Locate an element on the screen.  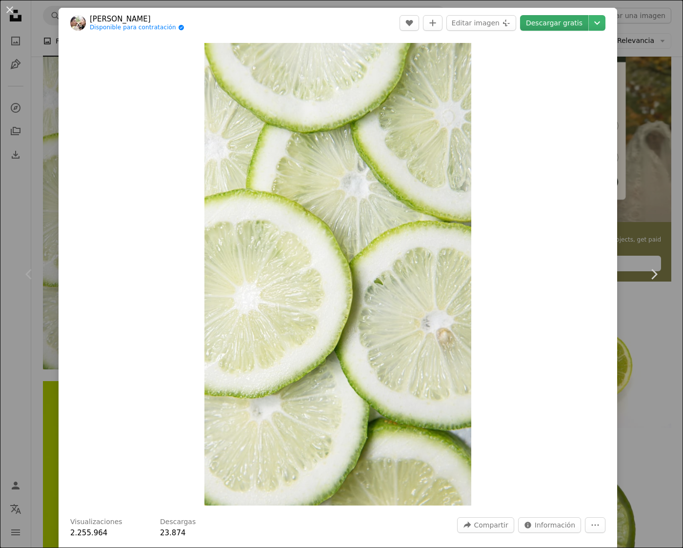
a: Disponible para contratación is located at coordinates (137, 28).